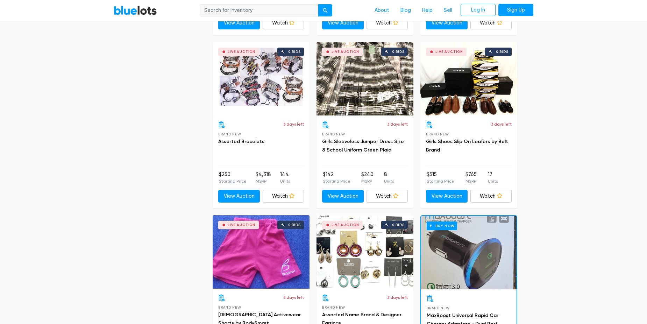 The width and height of the screenshot is (647, 324). Describe the element at coordinates (516, 10) in the screenshot. I see `a: Sign Up` at that location.